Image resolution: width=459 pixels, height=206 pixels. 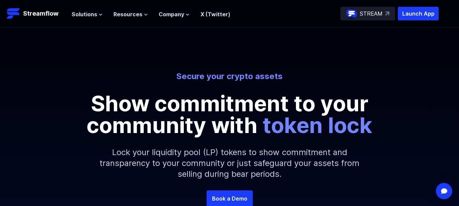 I want to click on p: Streamflow, so click(x=41, y=14).